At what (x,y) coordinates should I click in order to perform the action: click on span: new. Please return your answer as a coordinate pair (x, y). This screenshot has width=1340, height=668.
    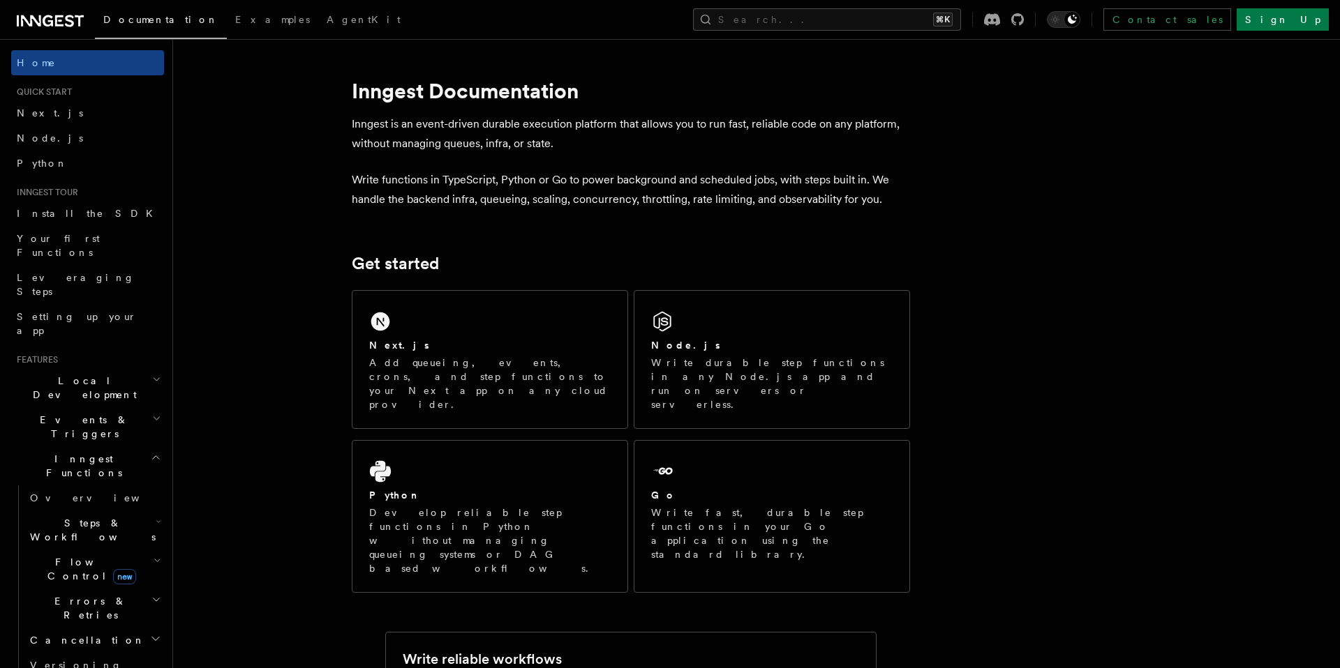
    Looking at the image, I should click on (124, 577).